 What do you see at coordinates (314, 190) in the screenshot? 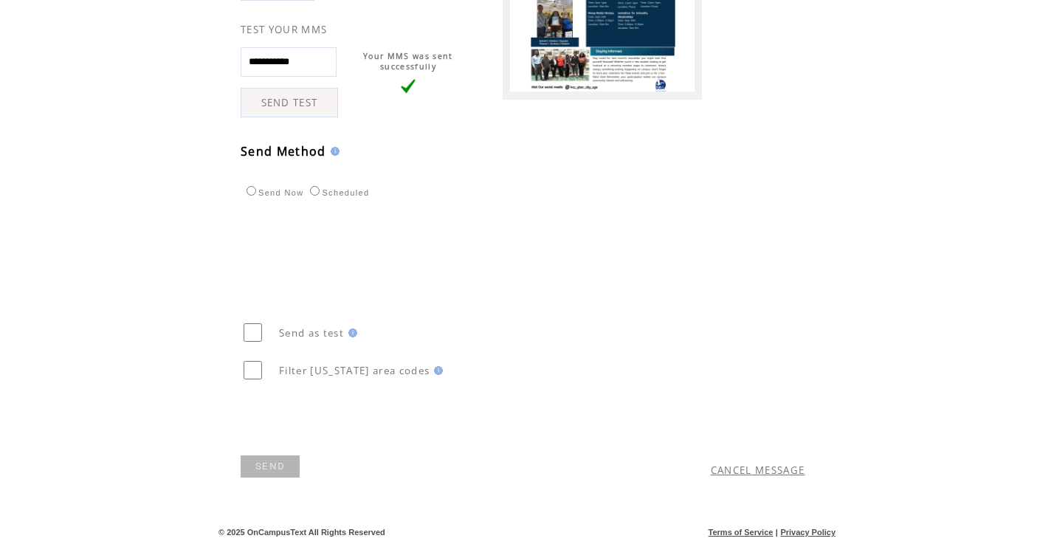
I see `input: Scheduled` at bounding box center [314, 190].